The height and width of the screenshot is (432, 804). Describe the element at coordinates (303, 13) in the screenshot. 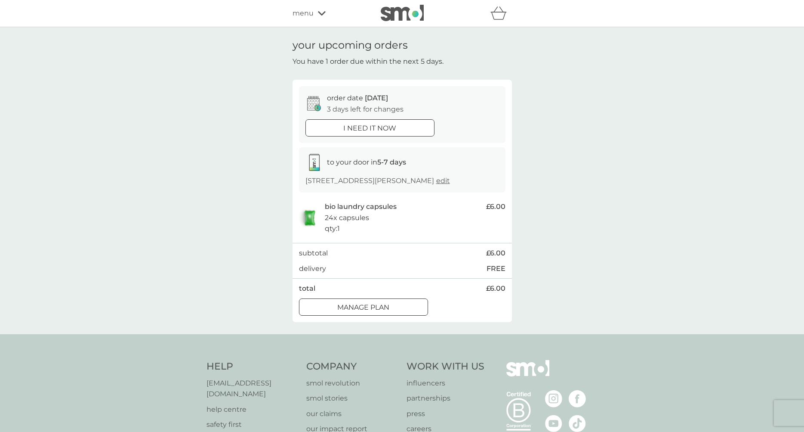

I see `span: menu` at that location.